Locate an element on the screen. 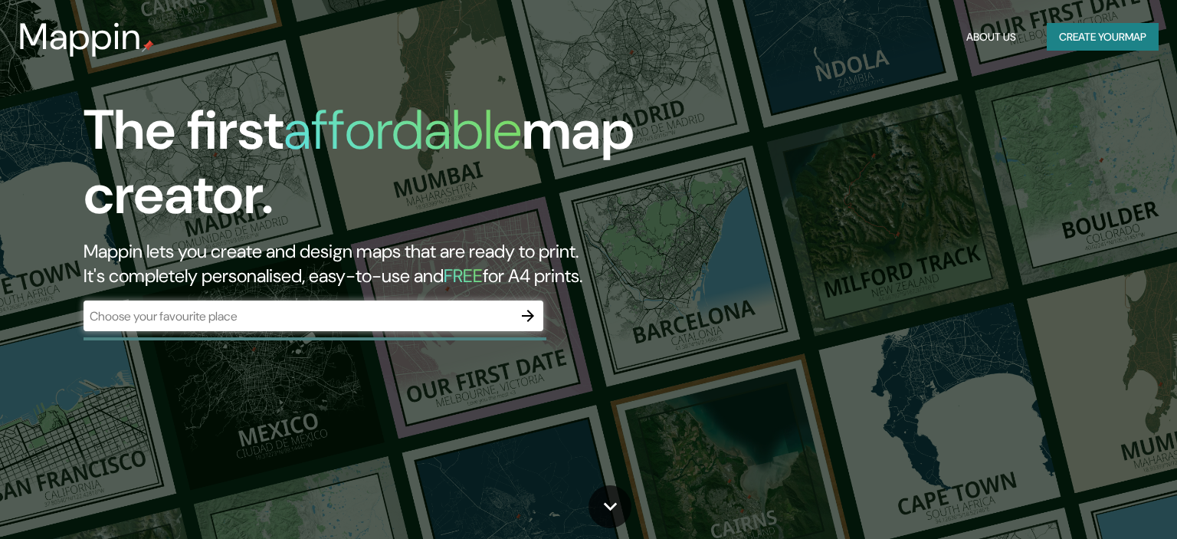 The height and width of the screenshot is (539, 1177). h3: Mappin is located at coordinates (80, 37).